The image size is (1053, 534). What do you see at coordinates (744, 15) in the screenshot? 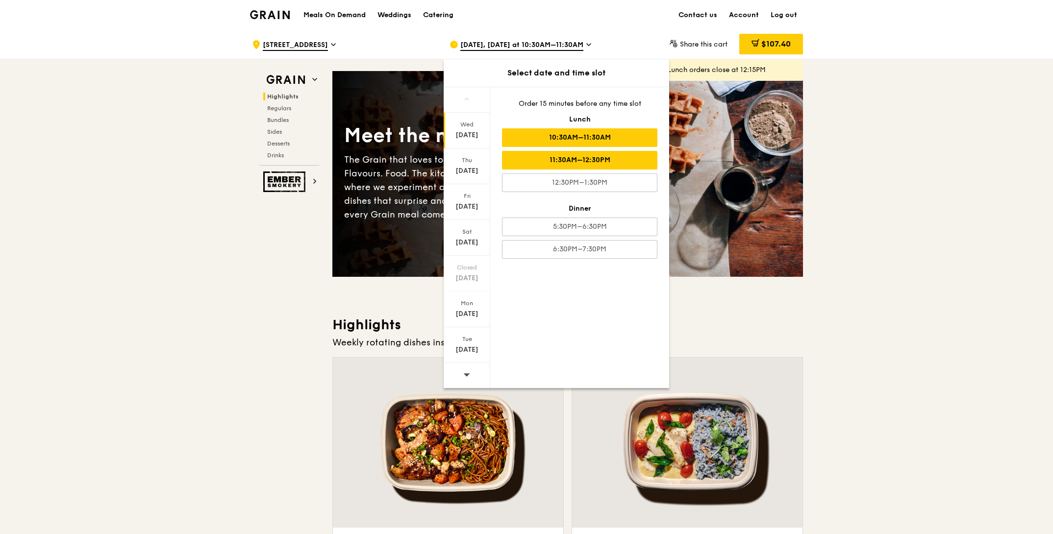
I see `a: Account` at bounding box center [744, 15].